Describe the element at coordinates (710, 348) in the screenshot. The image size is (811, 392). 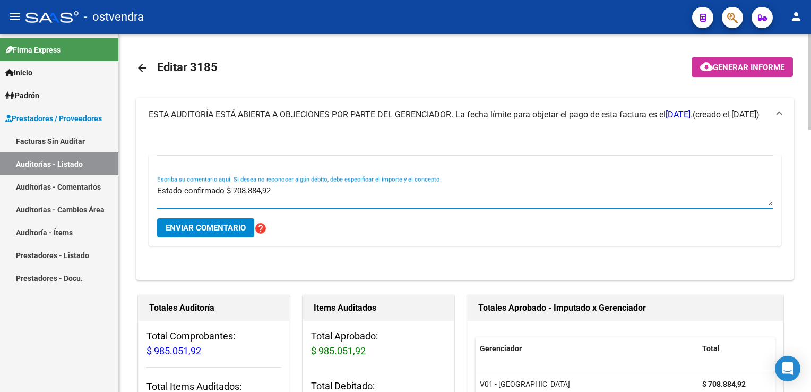
I see `span: Total` at that location.